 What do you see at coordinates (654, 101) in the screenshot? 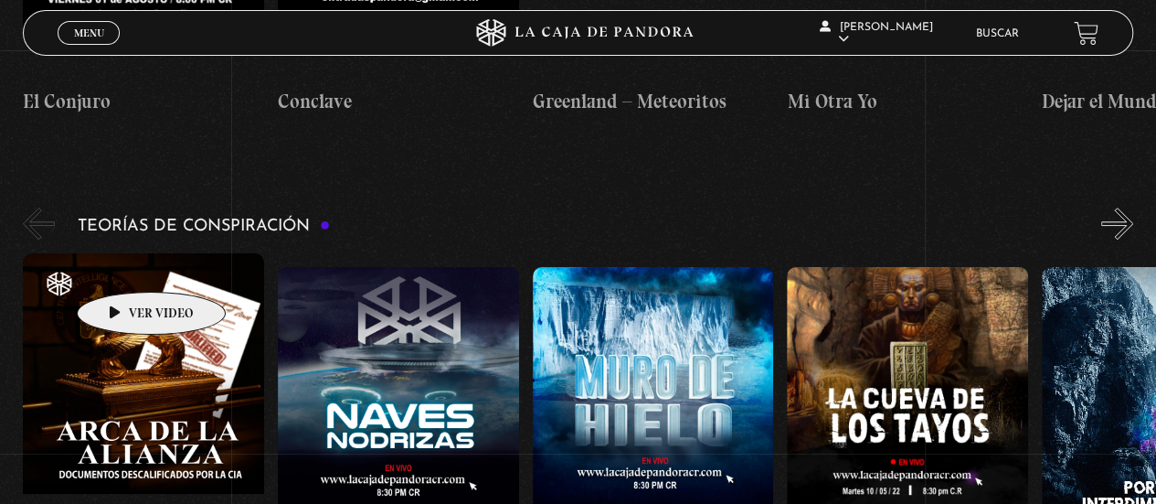
I see `h4: Greenland – Meteoritos` at bounding box center [654, 101].